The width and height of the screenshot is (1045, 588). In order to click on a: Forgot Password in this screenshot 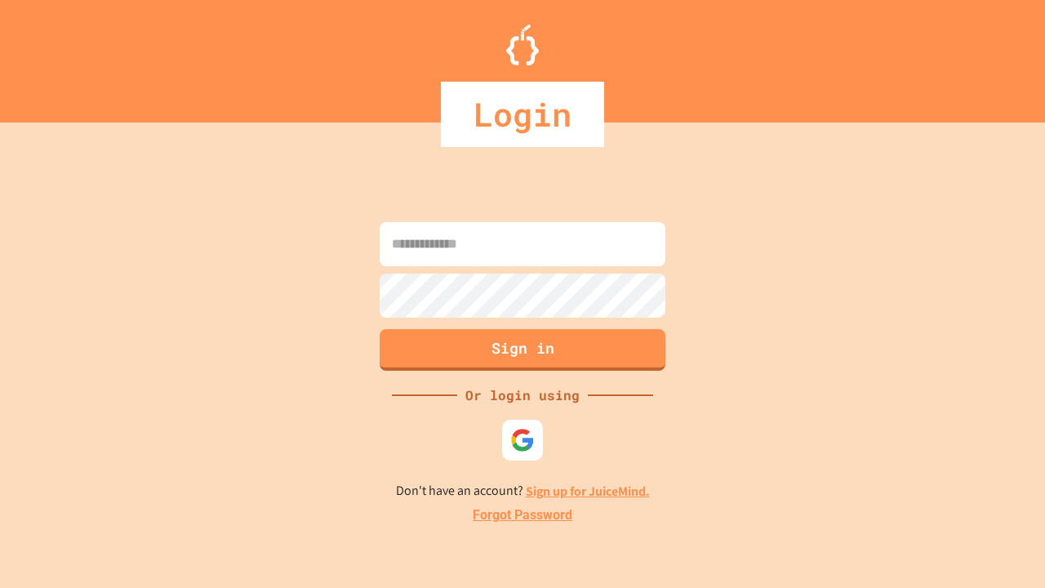, I will do `click(523, 515)`.